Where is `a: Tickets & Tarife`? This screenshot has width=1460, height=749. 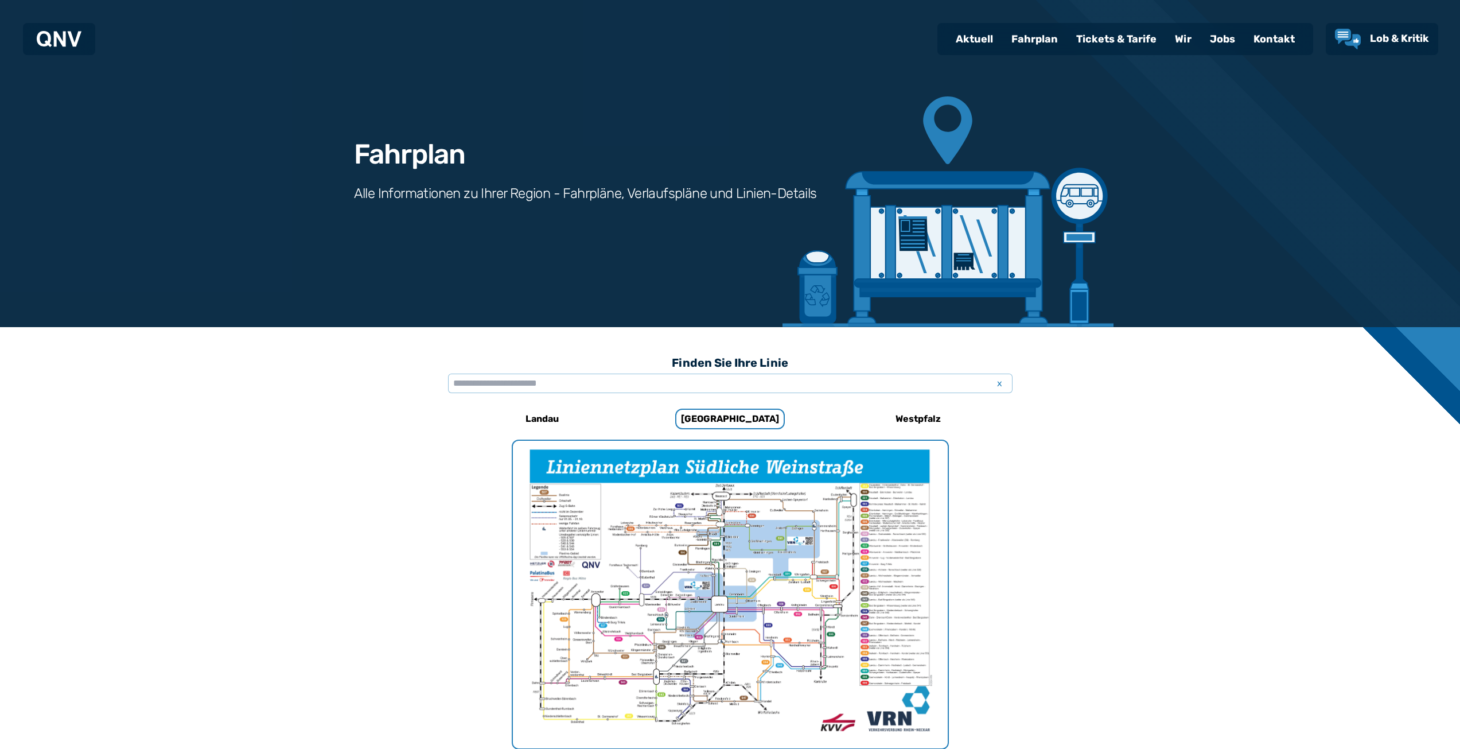
a: Tickets & Tarife is located at coordinates (1117, 39).